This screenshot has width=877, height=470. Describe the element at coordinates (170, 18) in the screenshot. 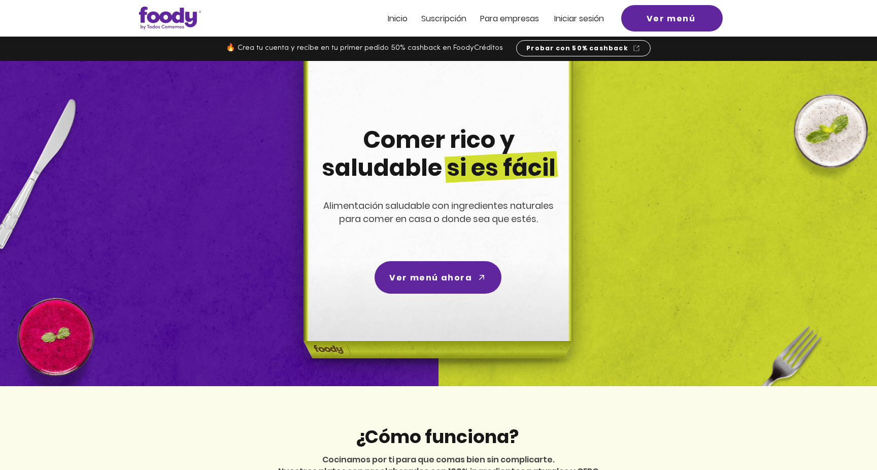

I see `img: Logo_Foody V2.0.0 (3).png` at that location.